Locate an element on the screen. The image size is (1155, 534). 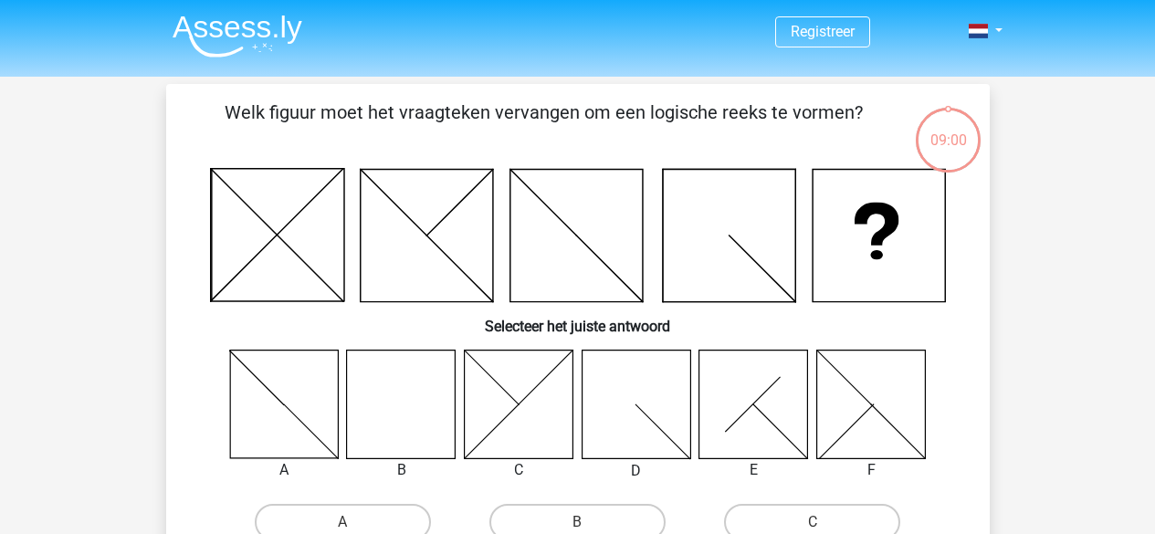
div: E is located at coordinates (753, 470).